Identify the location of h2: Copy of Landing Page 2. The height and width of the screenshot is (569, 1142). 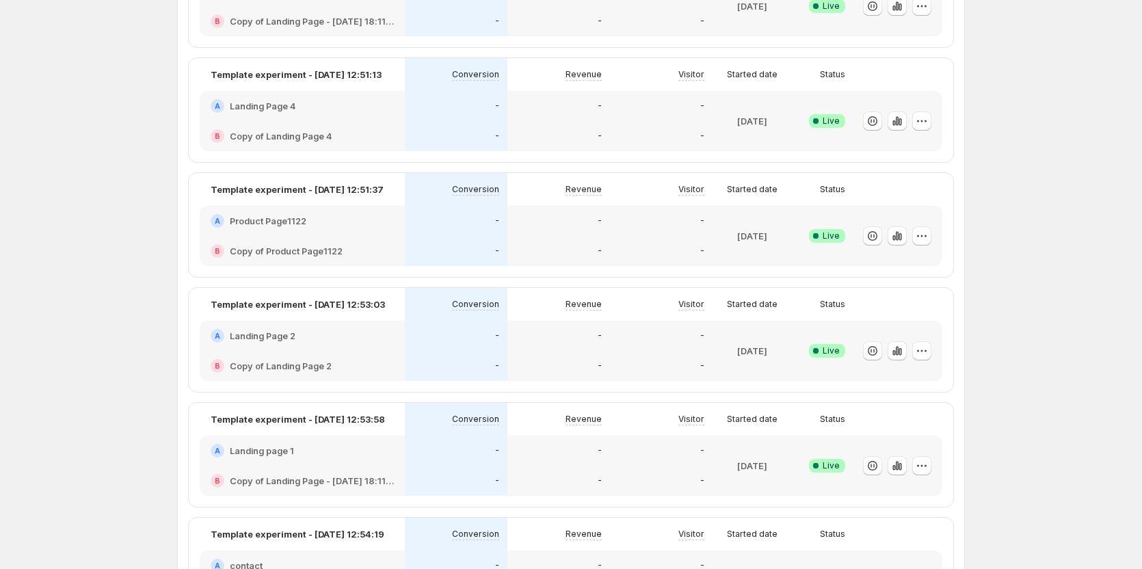
(280, 366).